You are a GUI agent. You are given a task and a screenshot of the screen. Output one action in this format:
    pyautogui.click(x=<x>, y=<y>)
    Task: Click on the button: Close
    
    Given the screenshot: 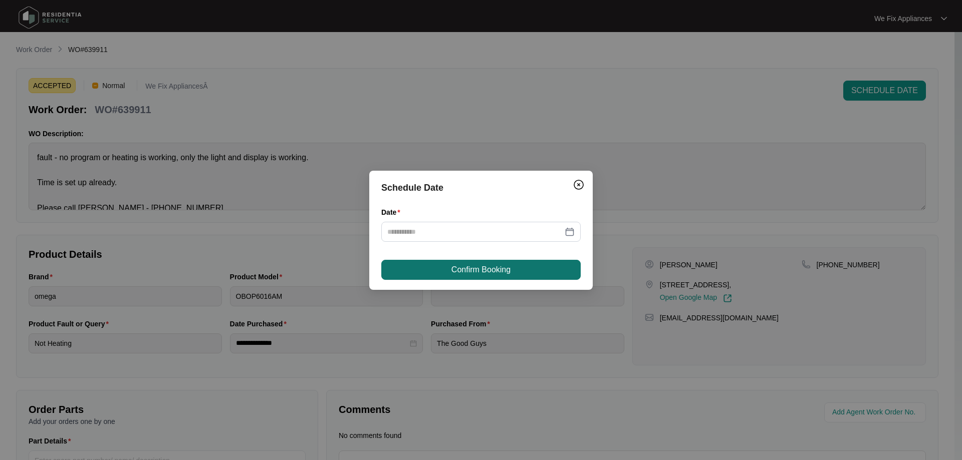 What is the action you would take?
    pyautogui.click(x=579, y=185)
    